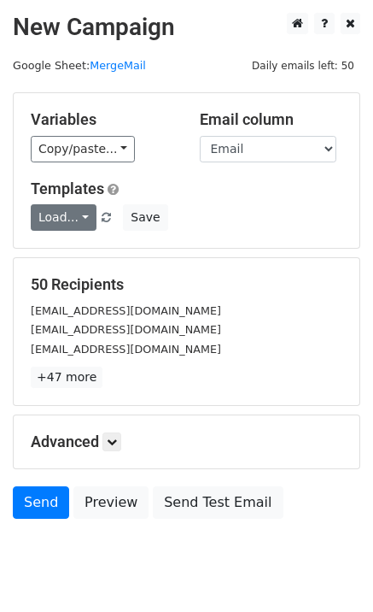 Image resolution: width=373 pixels, height=612 pixels. I want to click on h2: New Campaign, so click(186, 27).